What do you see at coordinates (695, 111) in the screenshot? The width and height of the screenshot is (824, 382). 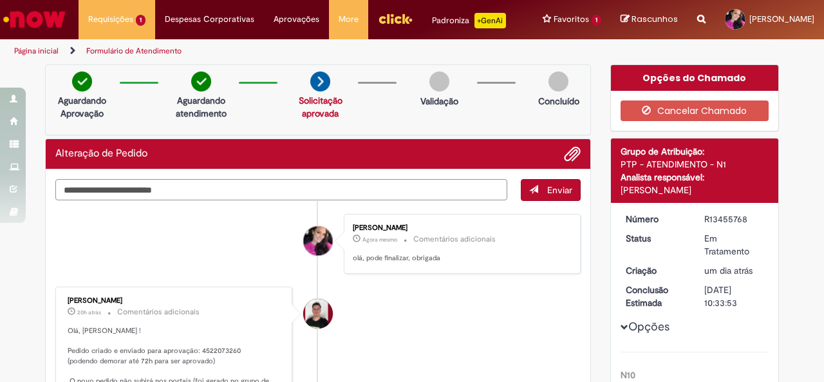 I see `button: Cancelar Chamado` at bounding box center [695, 111].